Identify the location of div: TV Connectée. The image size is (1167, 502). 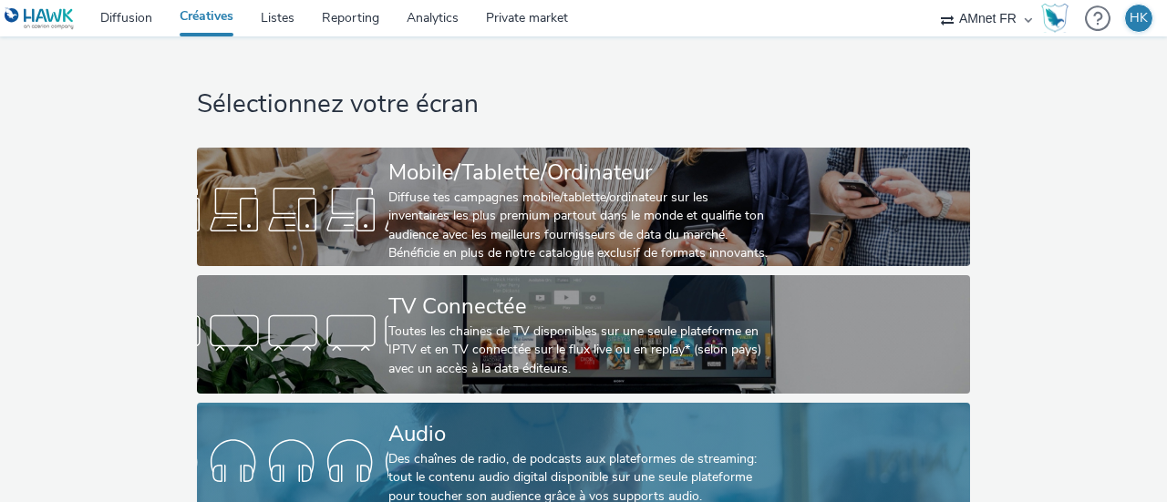
(580, 306).